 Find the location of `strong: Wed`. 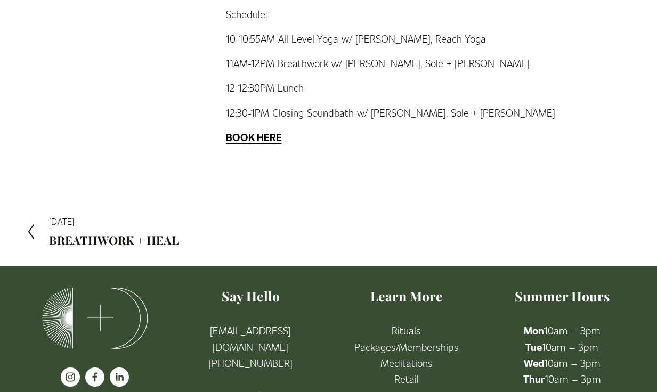

strong: Wed is located at coordinates (534, 363).